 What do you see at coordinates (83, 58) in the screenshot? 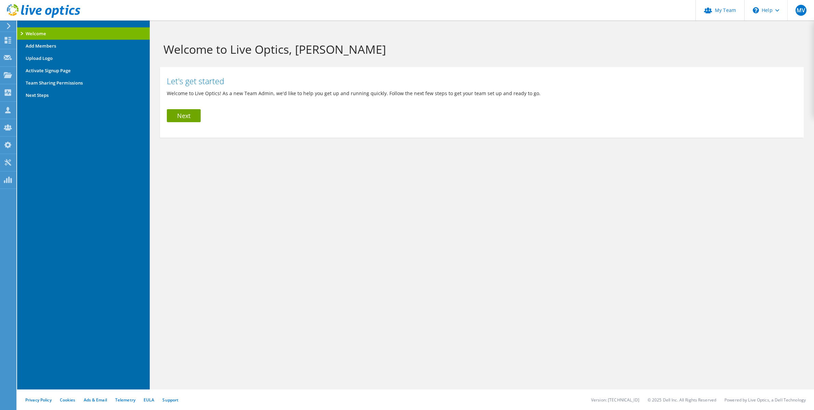
I see `li: Upload Logo` at bounding box center [83, 58].